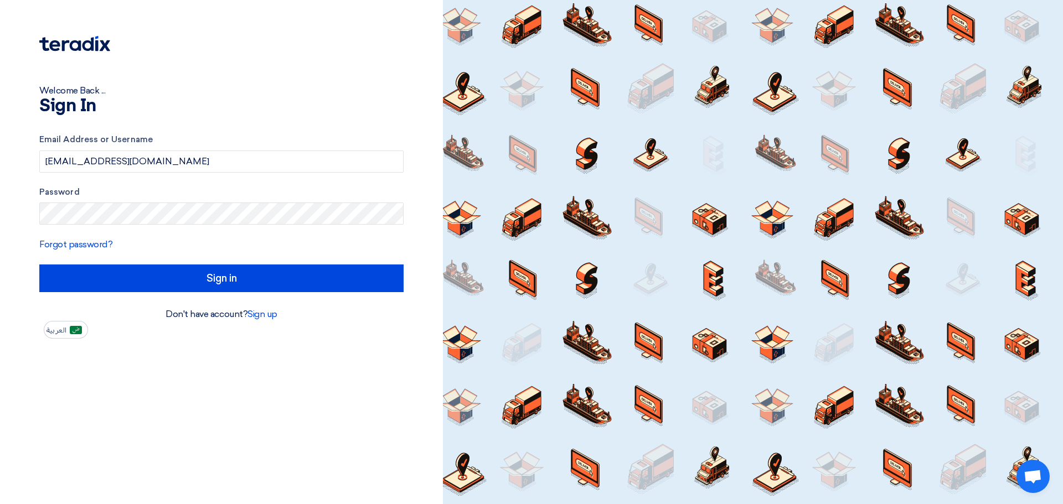 This screenshot has width=1063, height=504. What do you see at coordinates (75, 44) in the screenshot?
I see `img: Teradix logo` at bounding box center [75, 44].